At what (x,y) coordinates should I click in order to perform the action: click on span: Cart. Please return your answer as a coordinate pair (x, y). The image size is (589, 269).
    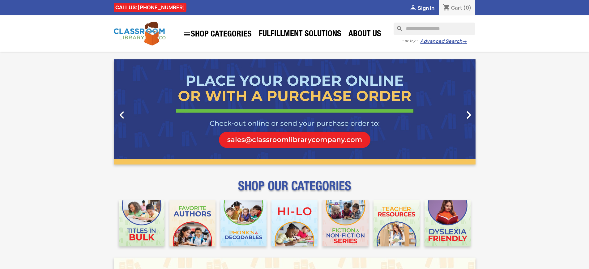
    Looking at the image, I should click on (457, 8).